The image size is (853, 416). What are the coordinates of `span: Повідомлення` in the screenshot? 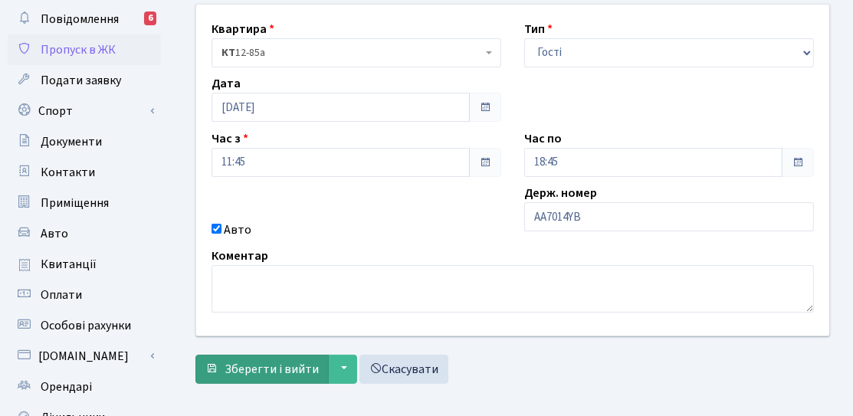 It's located at (80, 19).